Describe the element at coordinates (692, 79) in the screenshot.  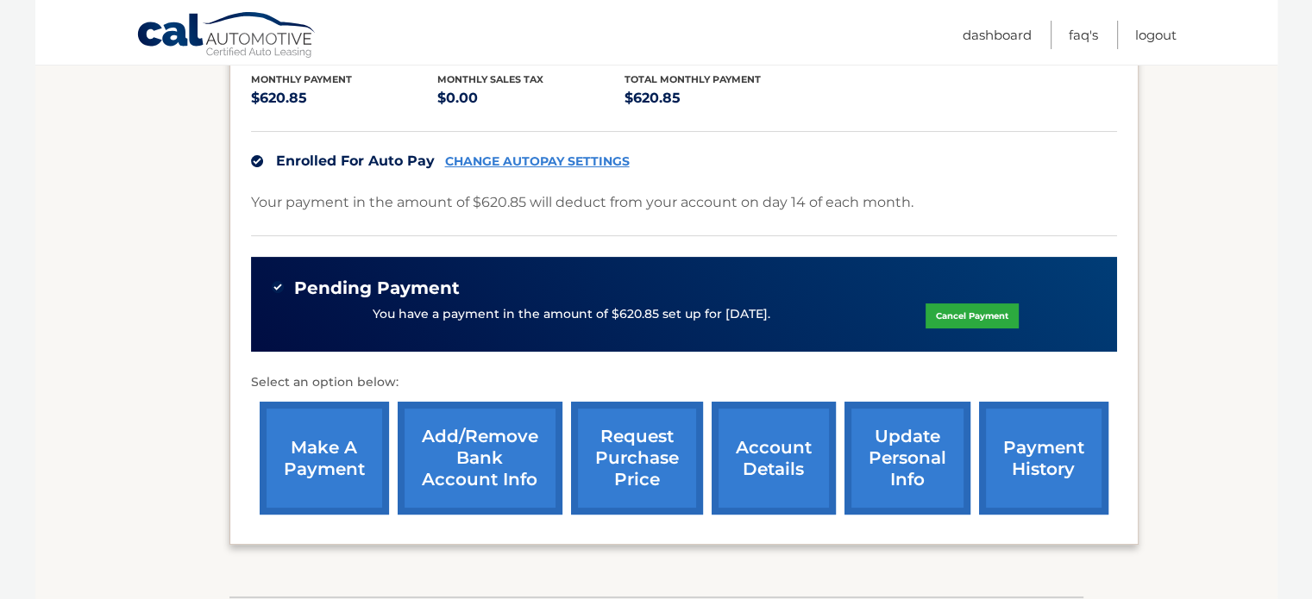
I see `span: Total Monthly Payment` at that location.